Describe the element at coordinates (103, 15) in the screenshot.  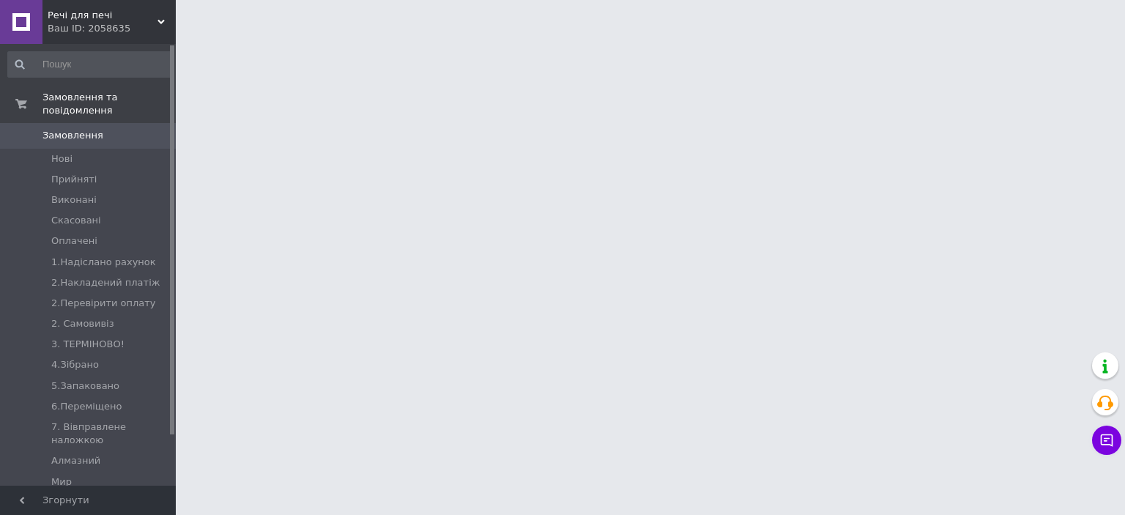
I see `span: Речі для печі` at that location.